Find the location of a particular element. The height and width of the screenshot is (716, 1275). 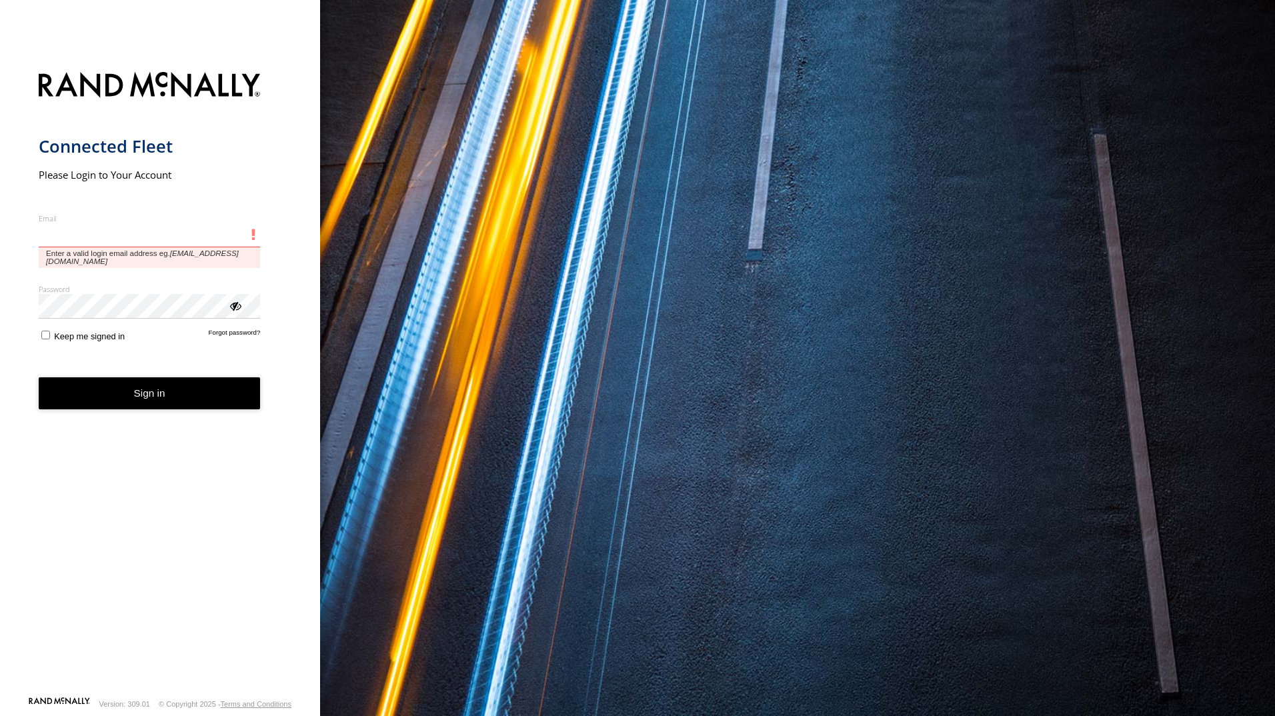

button: Sign in is located at coordinates (149, 393).